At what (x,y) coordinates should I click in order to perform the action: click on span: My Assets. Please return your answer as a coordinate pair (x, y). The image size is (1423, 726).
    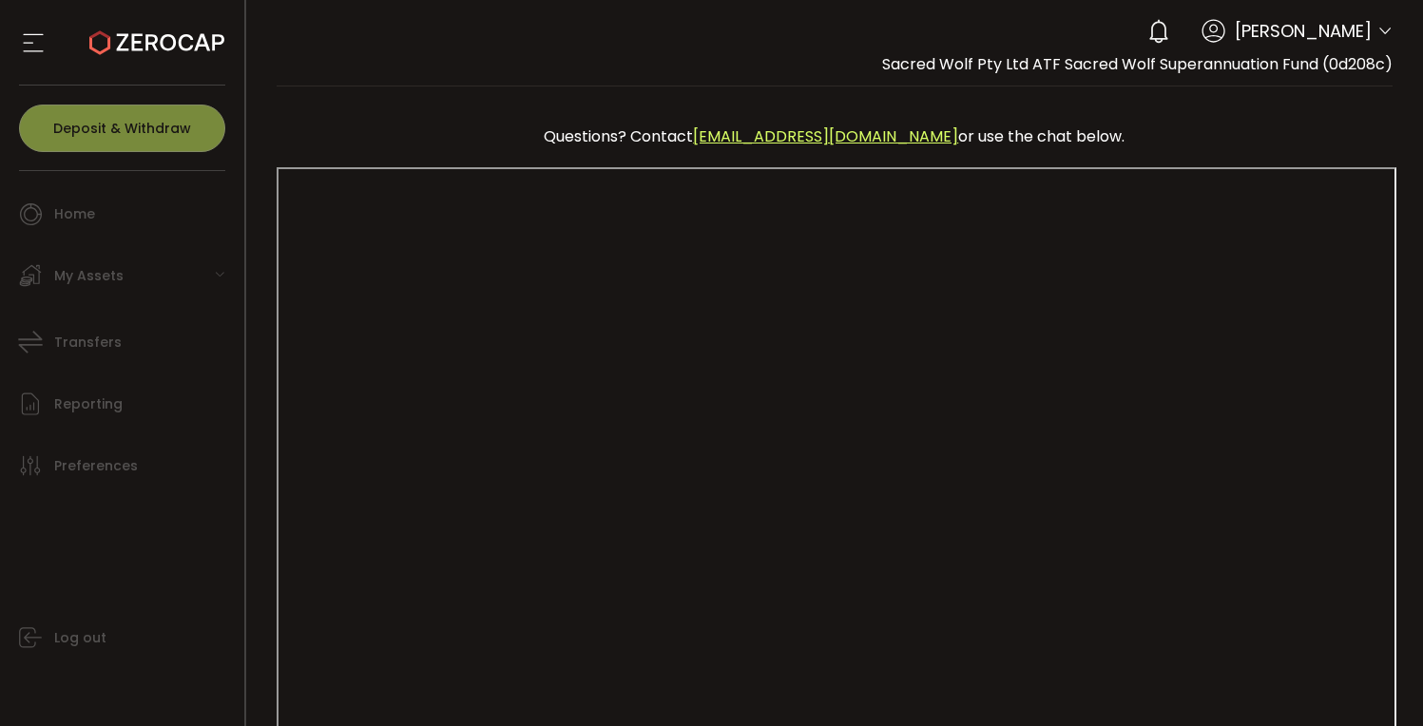
    Looking at the image, I should click on (88, 276).